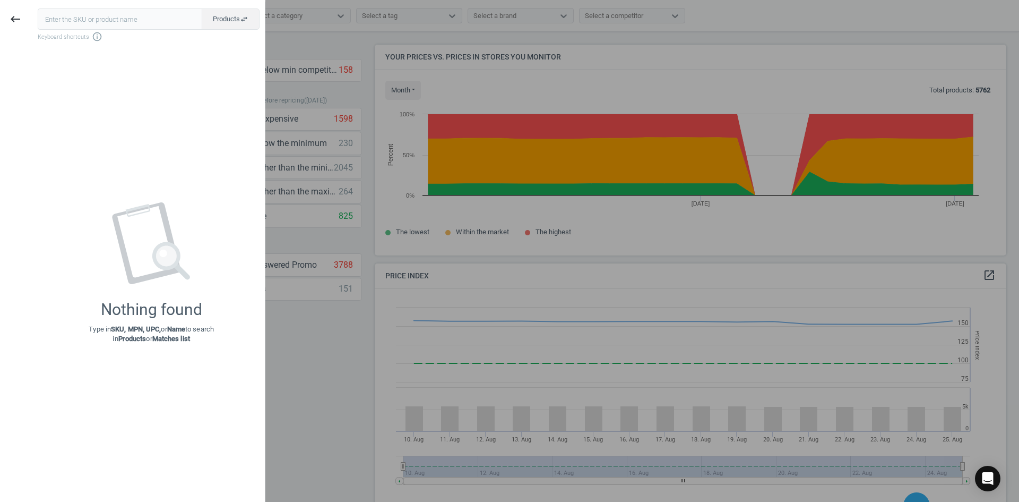  Describe the element at coordinates (171, 338) in the screenshot. I see `strong: Matches list` at that location.